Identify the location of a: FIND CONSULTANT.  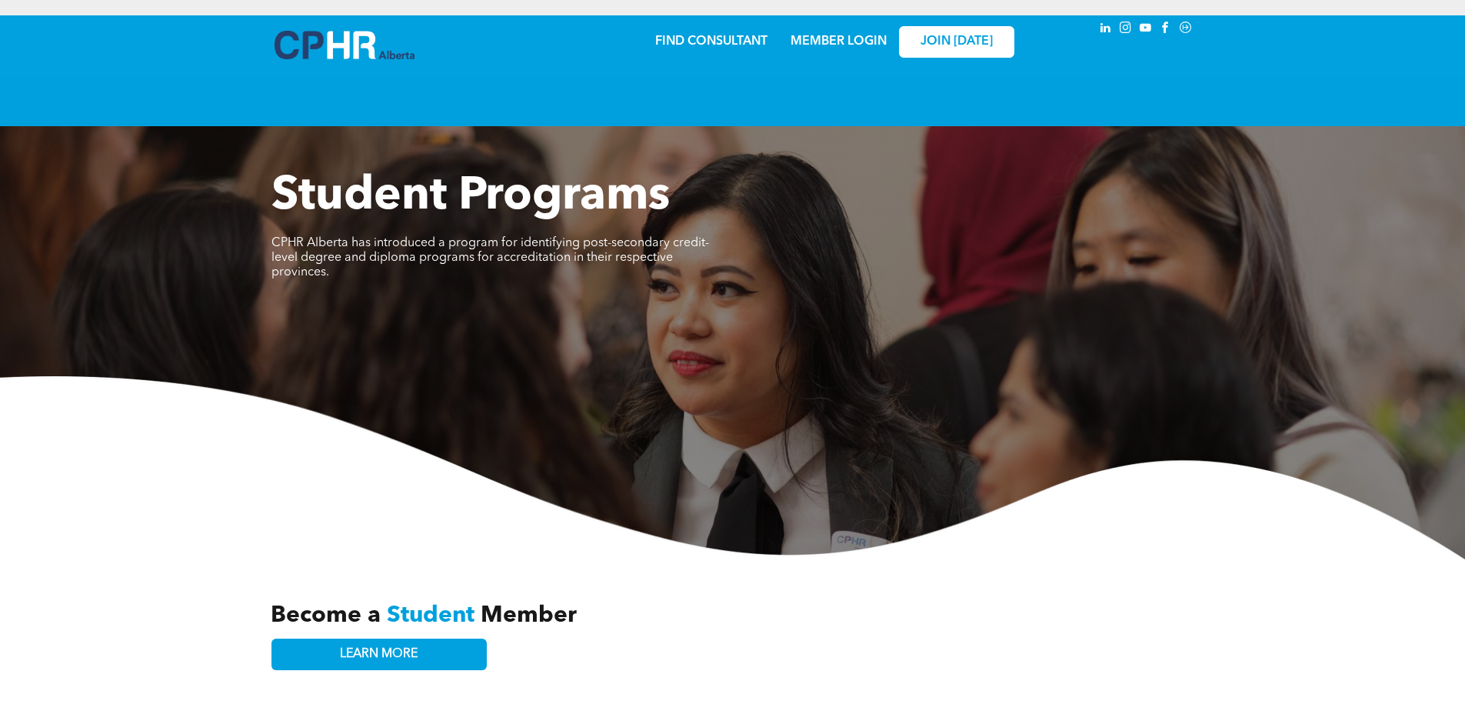
(711, 42).